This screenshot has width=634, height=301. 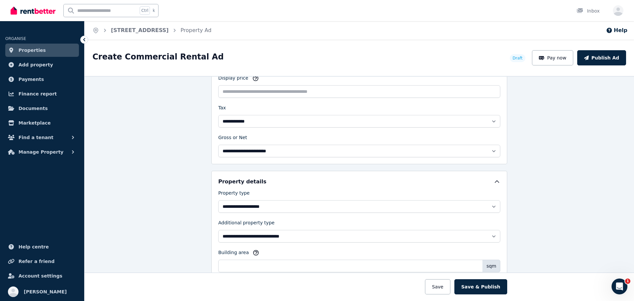 I want to click on button: Save & Publish, so click(x=481, y=287).